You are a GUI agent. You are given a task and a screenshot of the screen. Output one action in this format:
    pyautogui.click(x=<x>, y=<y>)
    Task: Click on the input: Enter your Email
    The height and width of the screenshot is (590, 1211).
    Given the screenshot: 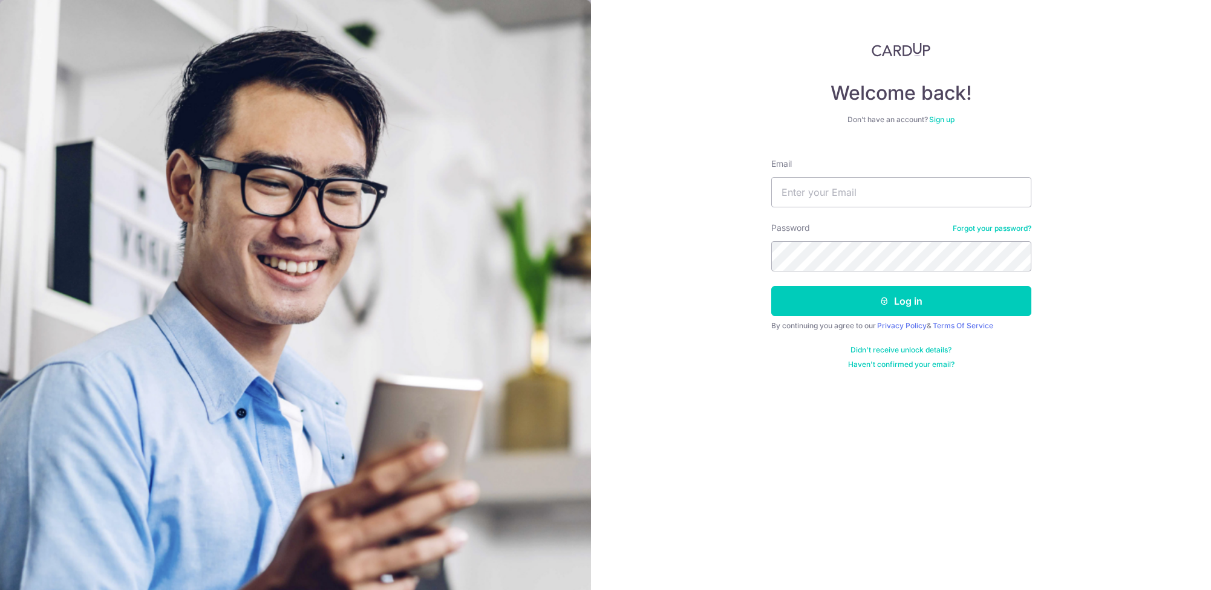 What is the action you would take?
    pyautogui.click(x=901, y=192)
    